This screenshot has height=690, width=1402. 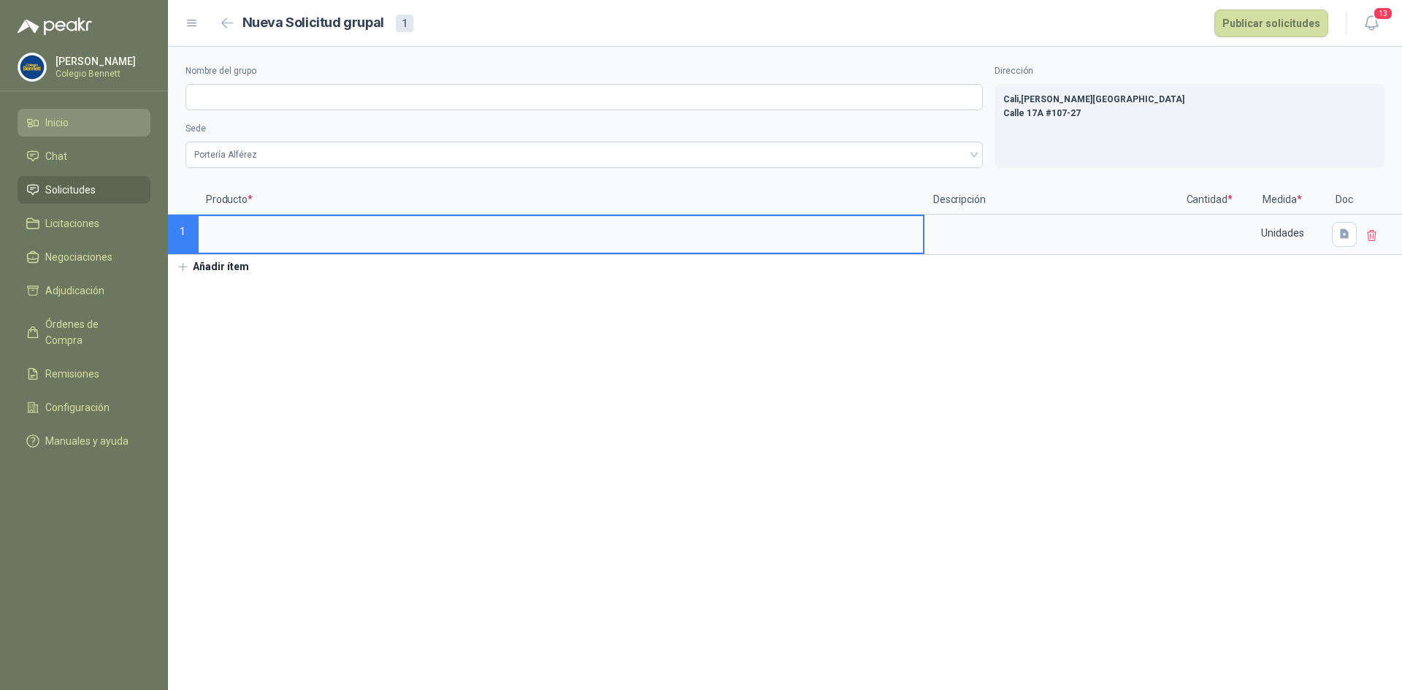 I want to click on a: Inicio, so click(x=84, y=123).